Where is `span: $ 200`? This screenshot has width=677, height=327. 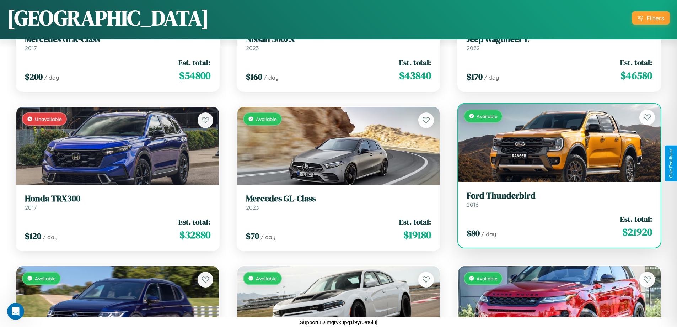 span: $ 200 is located at coordinates (34, 76).